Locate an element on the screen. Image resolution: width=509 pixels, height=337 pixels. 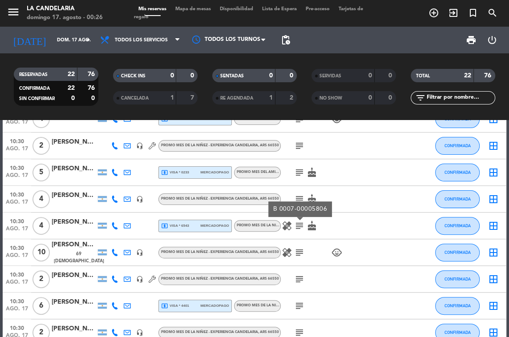
div: LOG OUT is located at coordinates (491, 40).